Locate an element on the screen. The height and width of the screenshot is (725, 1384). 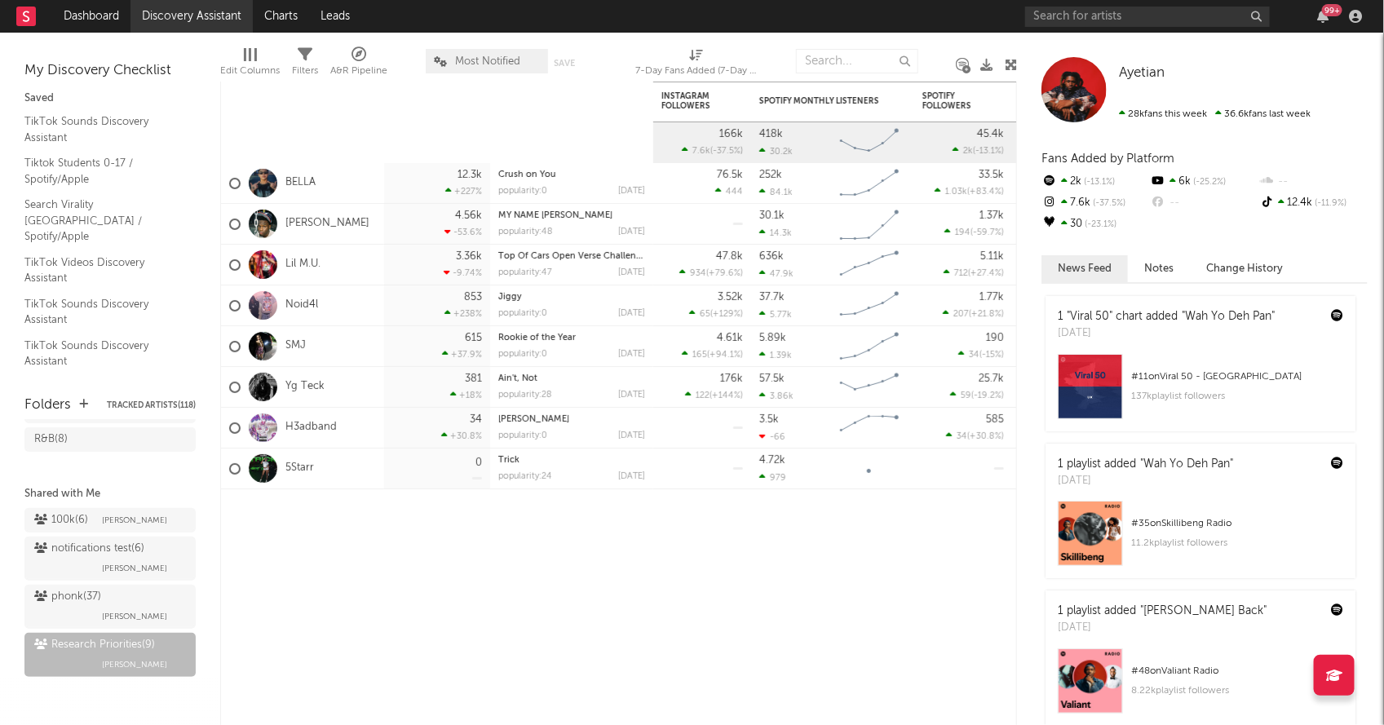
div: 47.9k is located at coordinates (777, 273).